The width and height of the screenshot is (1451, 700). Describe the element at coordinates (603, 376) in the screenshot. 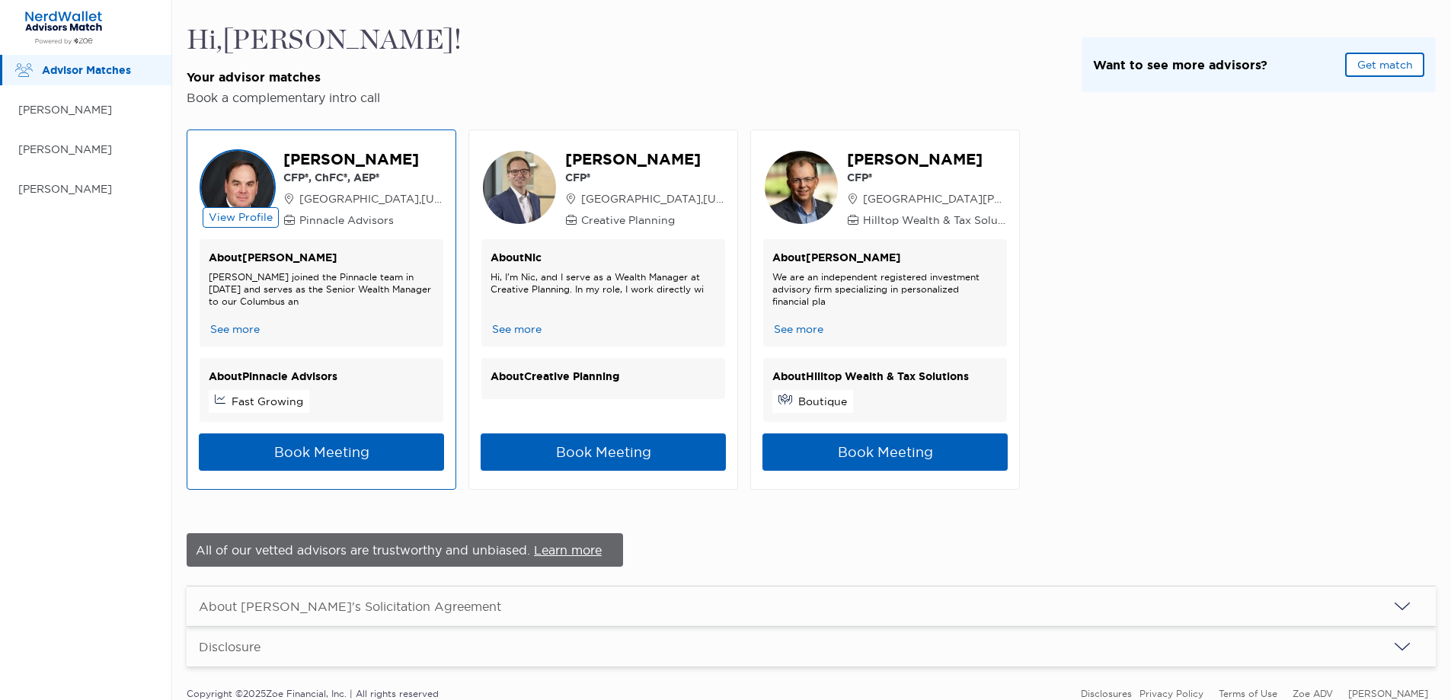

I see `p: About Creative Planning` at that location.